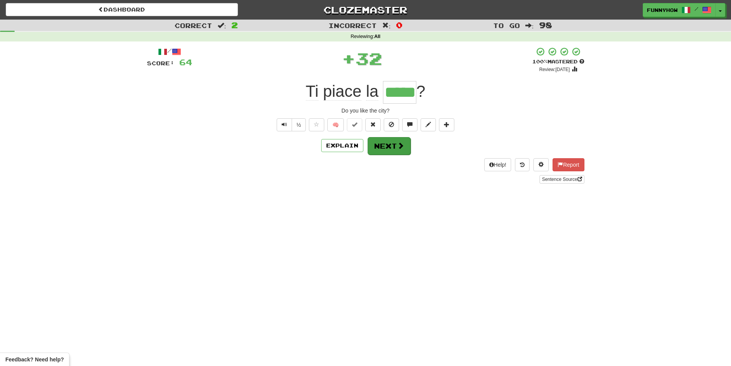 The image size is (731, 366). Describe the element at coordinates (540, 61) in the screenshot. I see `span: 100 %` at that location.